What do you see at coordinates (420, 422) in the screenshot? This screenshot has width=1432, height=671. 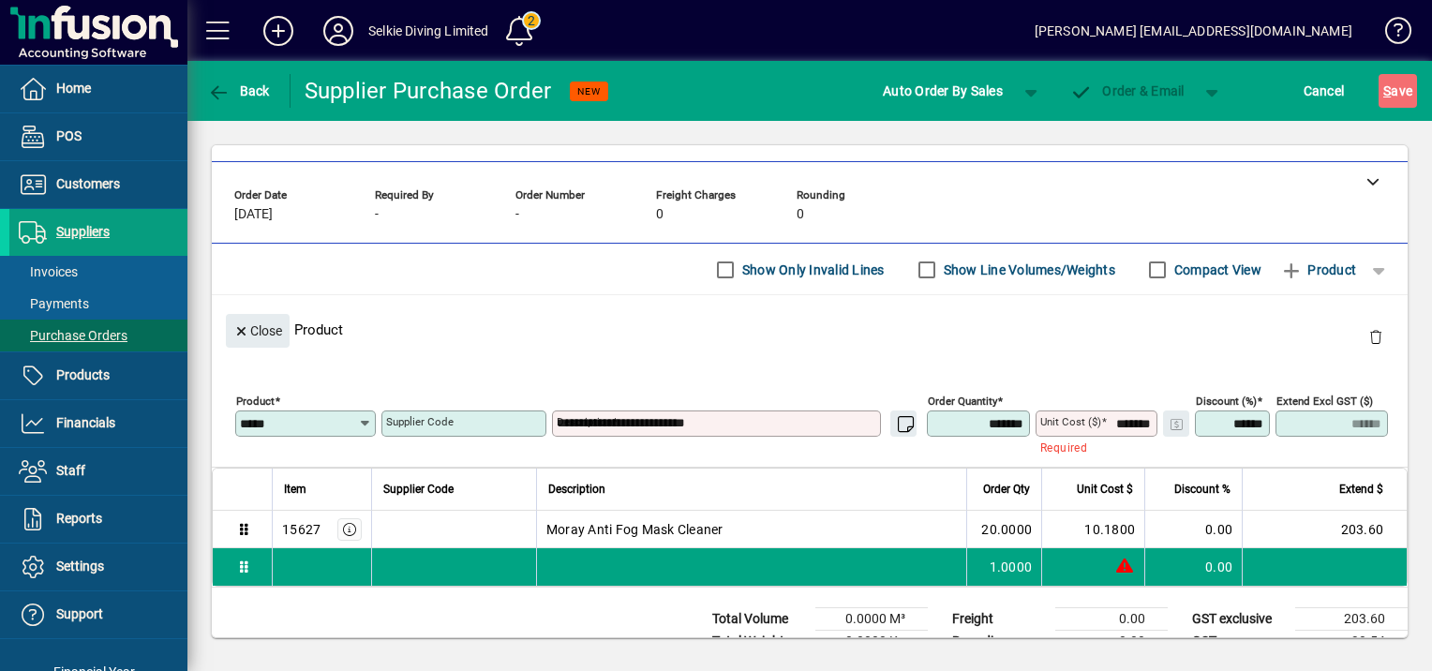 I see `mat-label: Supplier Code` at bounding box center [420, 422].